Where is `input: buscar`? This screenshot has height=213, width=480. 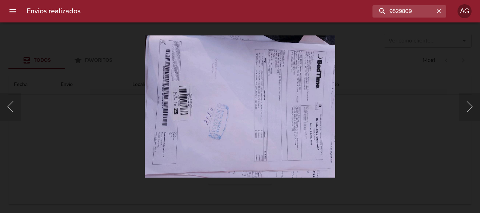
input: buscar is located at coordinates (404, 11).